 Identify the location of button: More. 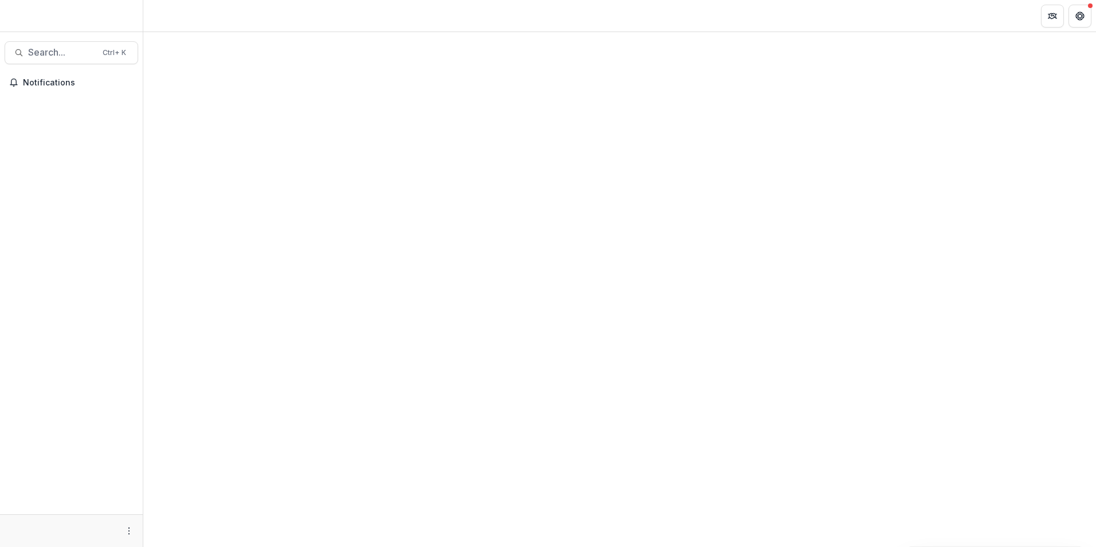
(129, 531).